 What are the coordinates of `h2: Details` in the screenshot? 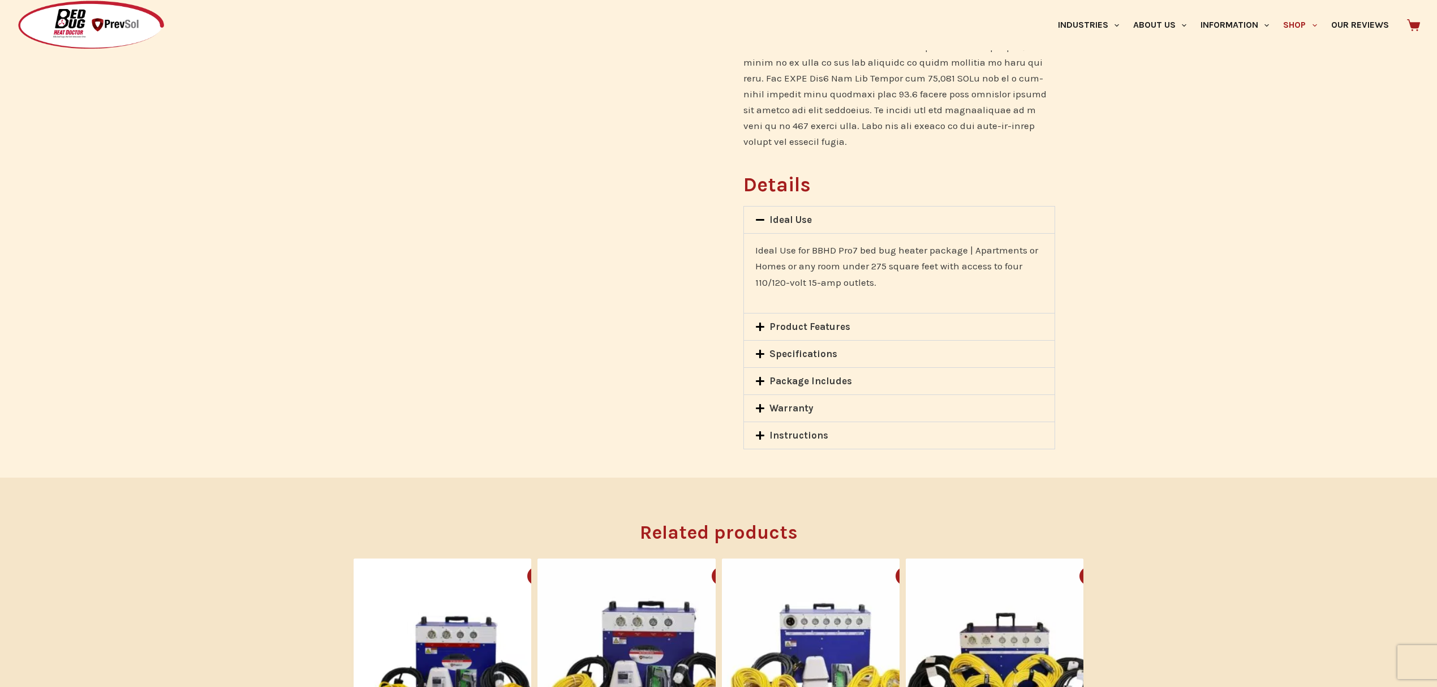 It's located at (899, 184).